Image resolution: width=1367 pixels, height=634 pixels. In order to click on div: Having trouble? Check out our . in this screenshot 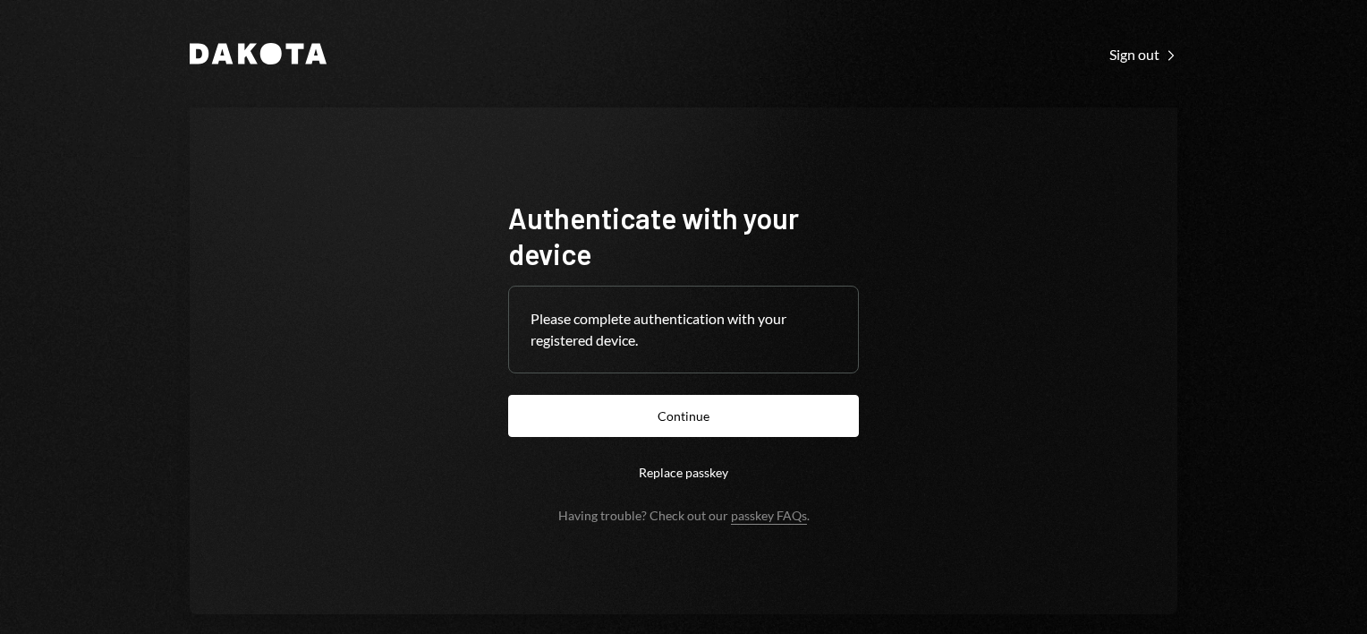, I will do `click(684, 514)`.